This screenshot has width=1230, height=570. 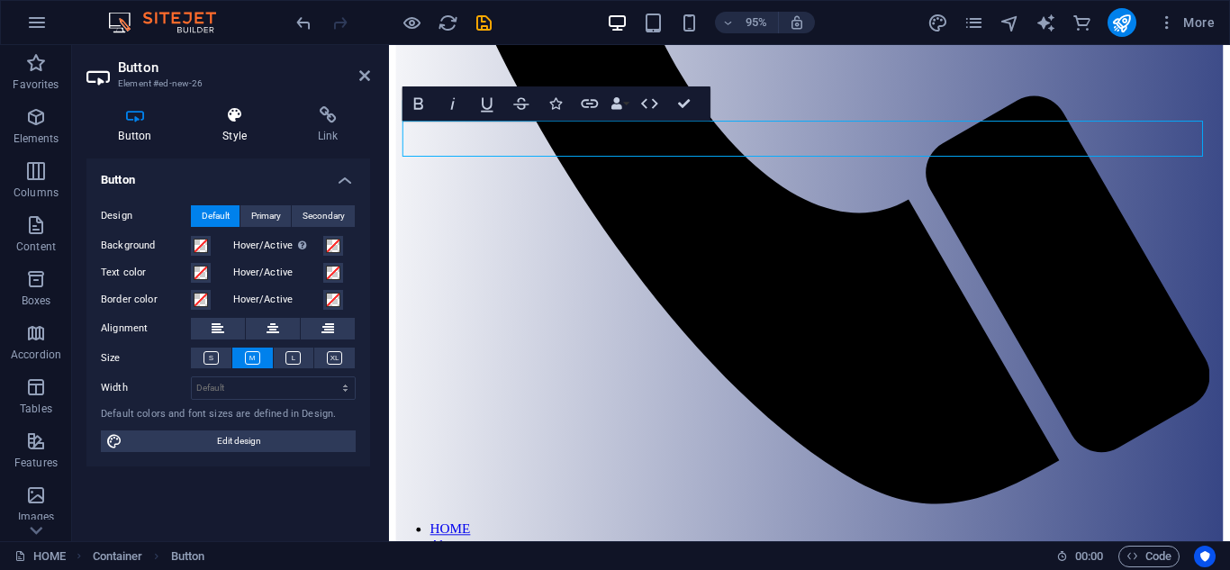 What do you see at coordinates (1083, 23) in the screenshot?
I see `button: commerce` at bounding box center [1083, 23].